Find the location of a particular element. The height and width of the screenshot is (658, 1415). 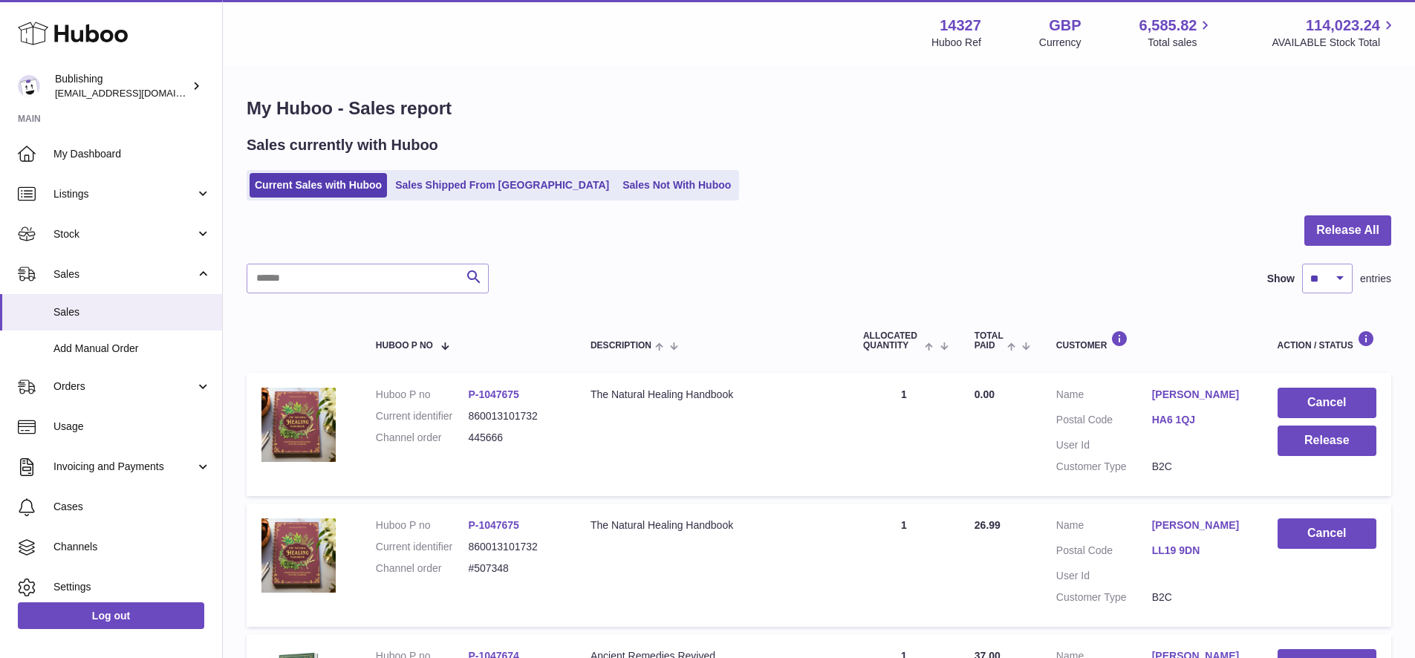

span: Invoicing and Payments is located at coordinates (124, 466).